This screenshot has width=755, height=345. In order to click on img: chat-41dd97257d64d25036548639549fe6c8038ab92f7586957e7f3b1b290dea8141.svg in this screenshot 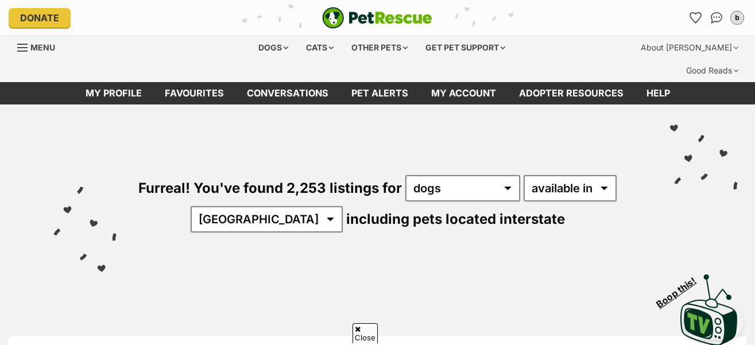, I will do `click(717, 18)`.